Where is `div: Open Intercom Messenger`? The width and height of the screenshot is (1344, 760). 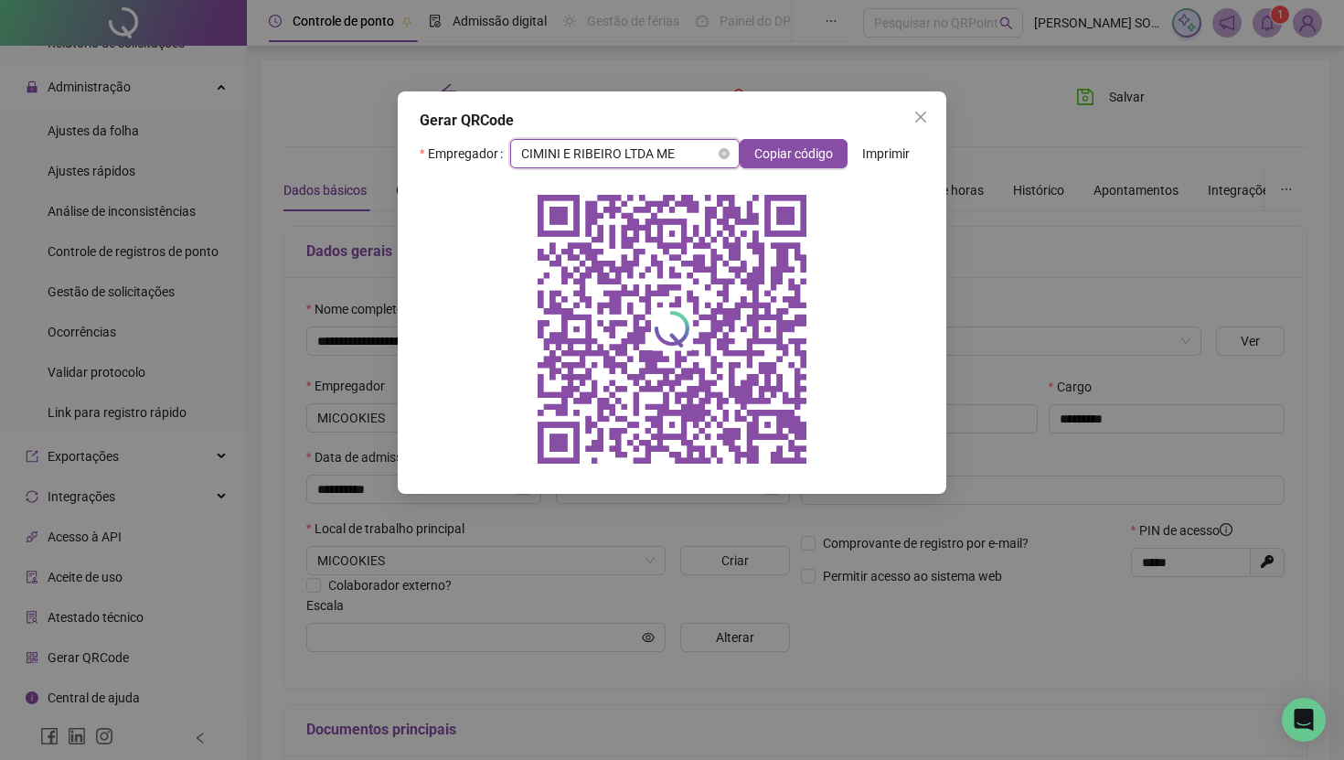 div: Open Intercom Messenger is located at coordinates (1304, 720).